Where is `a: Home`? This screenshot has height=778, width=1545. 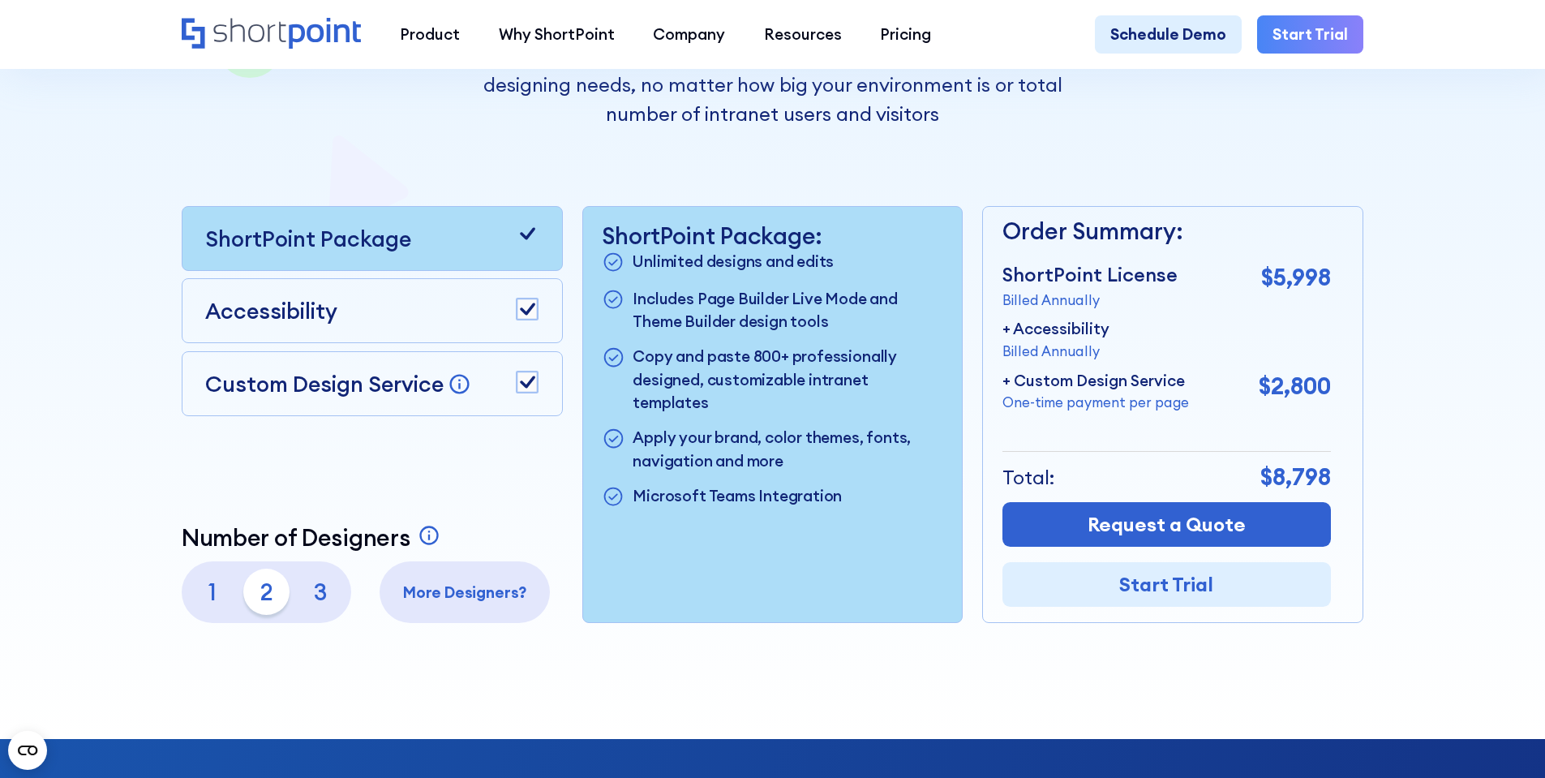
a: Home is located at coordinates (271, 34).